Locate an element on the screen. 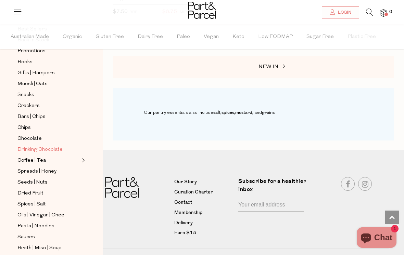  a: Snacks is located at coordinates (49, 95).